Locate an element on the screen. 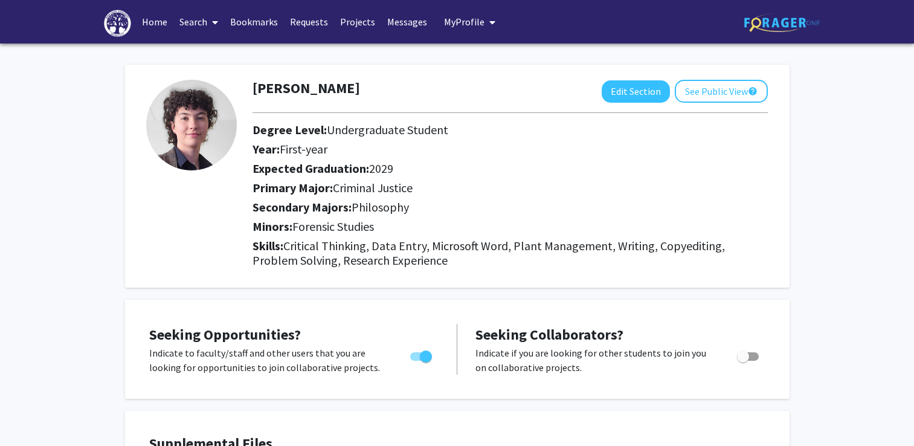  p: Indicate to faculty/staff and other users that you are looking for opportunities to join collabor... is located at coordinates (268, 360).